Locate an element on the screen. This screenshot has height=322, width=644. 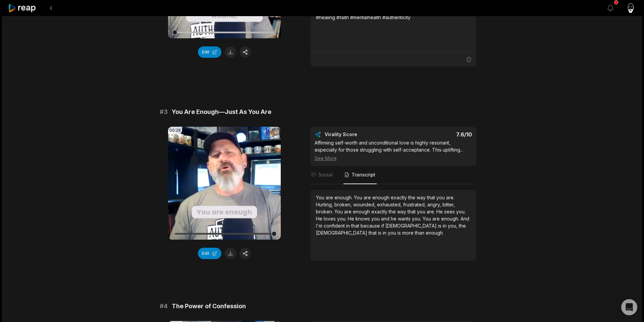
span: bitter, is located at coordinates (449, 204).